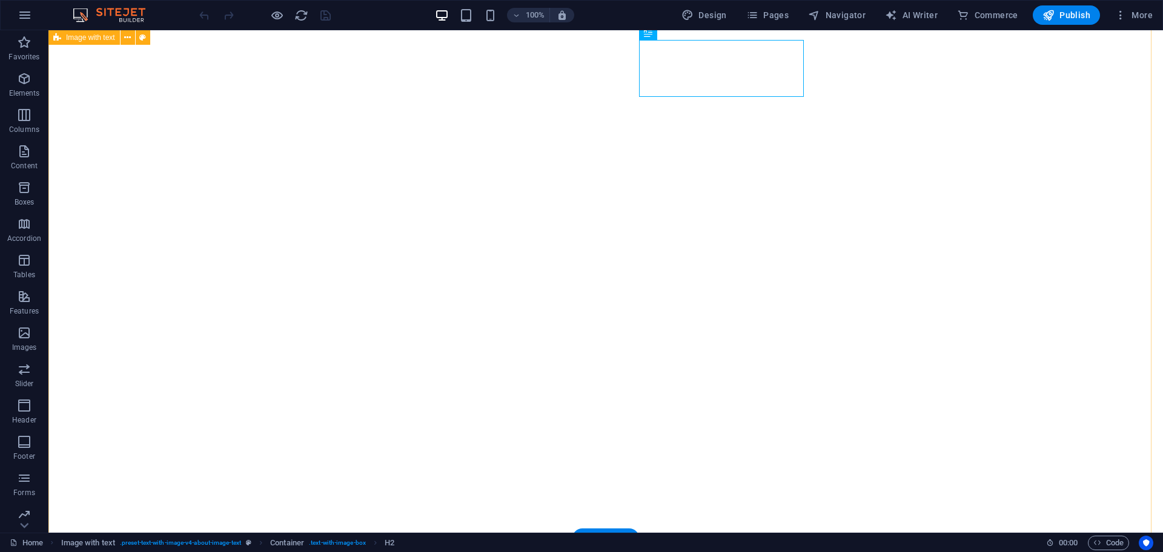  What do you see at coordinates (24, 166) in the screenshot?
I see `p: Content` at bounding box center [24, 166].